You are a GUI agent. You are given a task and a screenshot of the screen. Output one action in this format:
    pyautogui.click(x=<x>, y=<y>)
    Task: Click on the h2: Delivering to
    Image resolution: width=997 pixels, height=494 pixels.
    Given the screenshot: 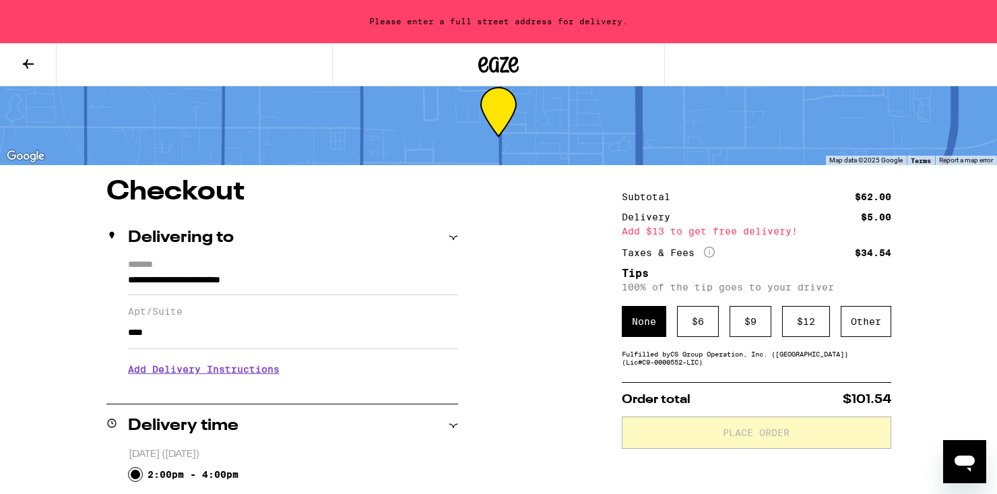 What is the action you would take?
    pyautogui.click(x=181, y=238)
    